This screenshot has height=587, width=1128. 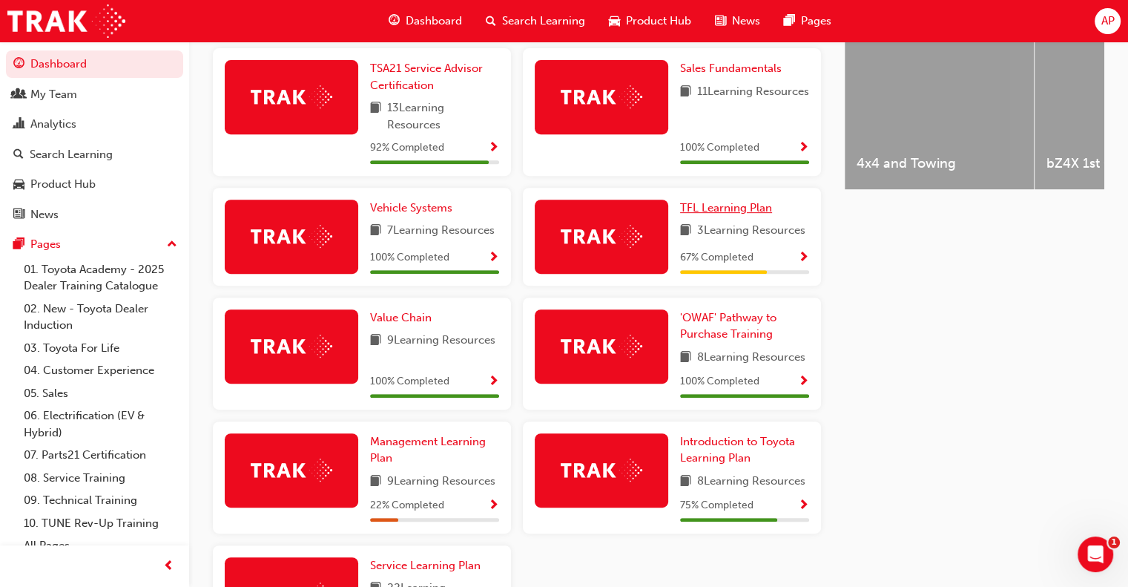 What do you see at coordinates (100, 500) in the screenshot?
I see `a: 09. Technical Training` at bounding box center [100, 500].